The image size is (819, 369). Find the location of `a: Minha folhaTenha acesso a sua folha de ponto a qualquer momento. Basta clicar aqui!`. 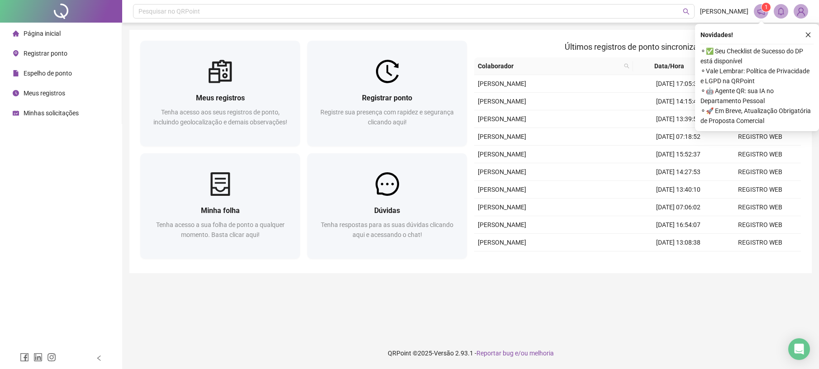

a: Minha folhaTenha acesso a sua folha de ponto a qualquer momento. Basta clicar aqui! is located at coordinates (220, 206).